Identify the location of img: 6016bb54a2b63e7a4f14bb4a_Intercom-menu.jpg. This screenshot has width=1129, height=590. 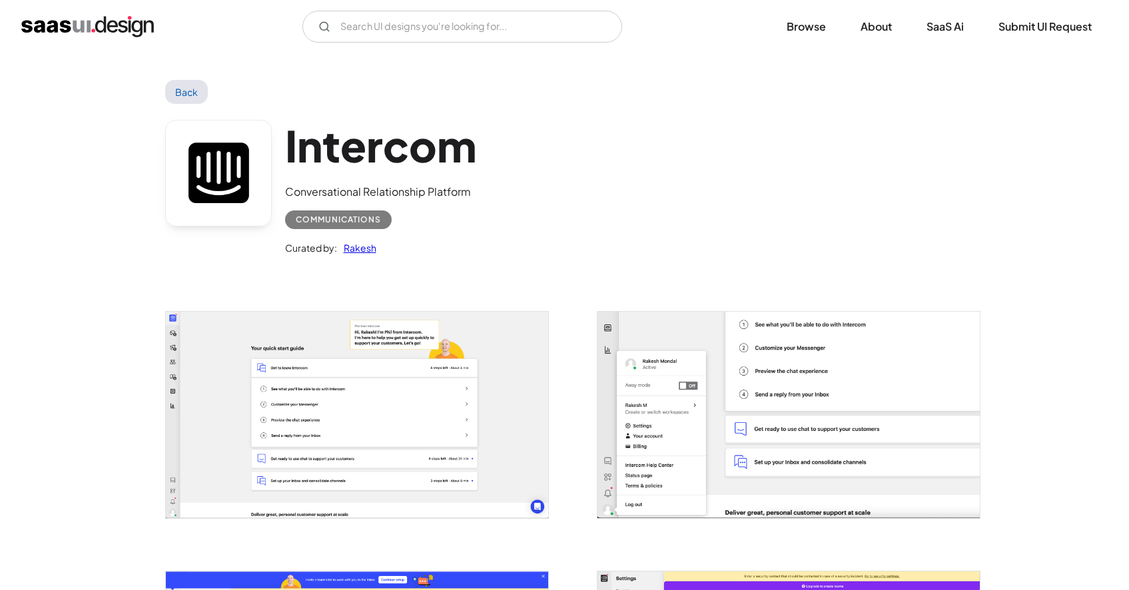
(789, 414).